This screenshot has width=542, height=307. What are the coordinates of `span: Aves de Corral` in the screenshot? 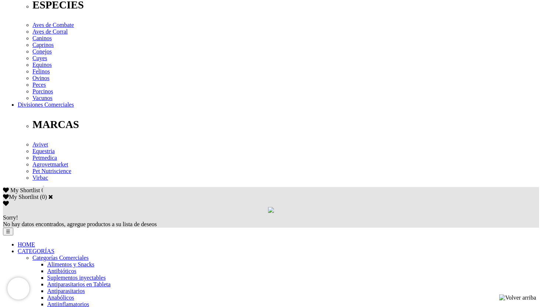 It's located at (50, 31).